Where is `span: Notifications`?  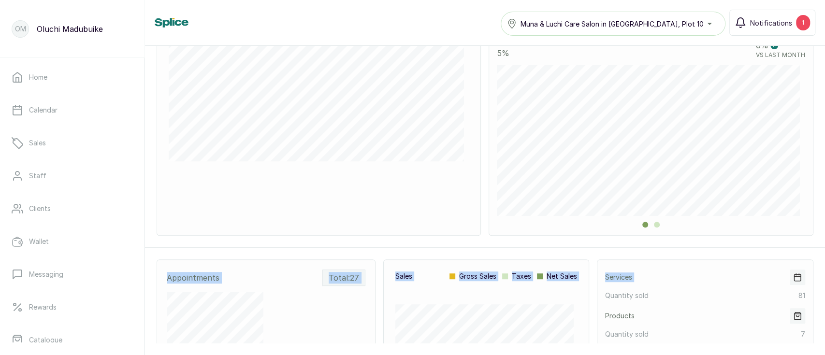
span: Notifications is located at coordinates (771, 23).